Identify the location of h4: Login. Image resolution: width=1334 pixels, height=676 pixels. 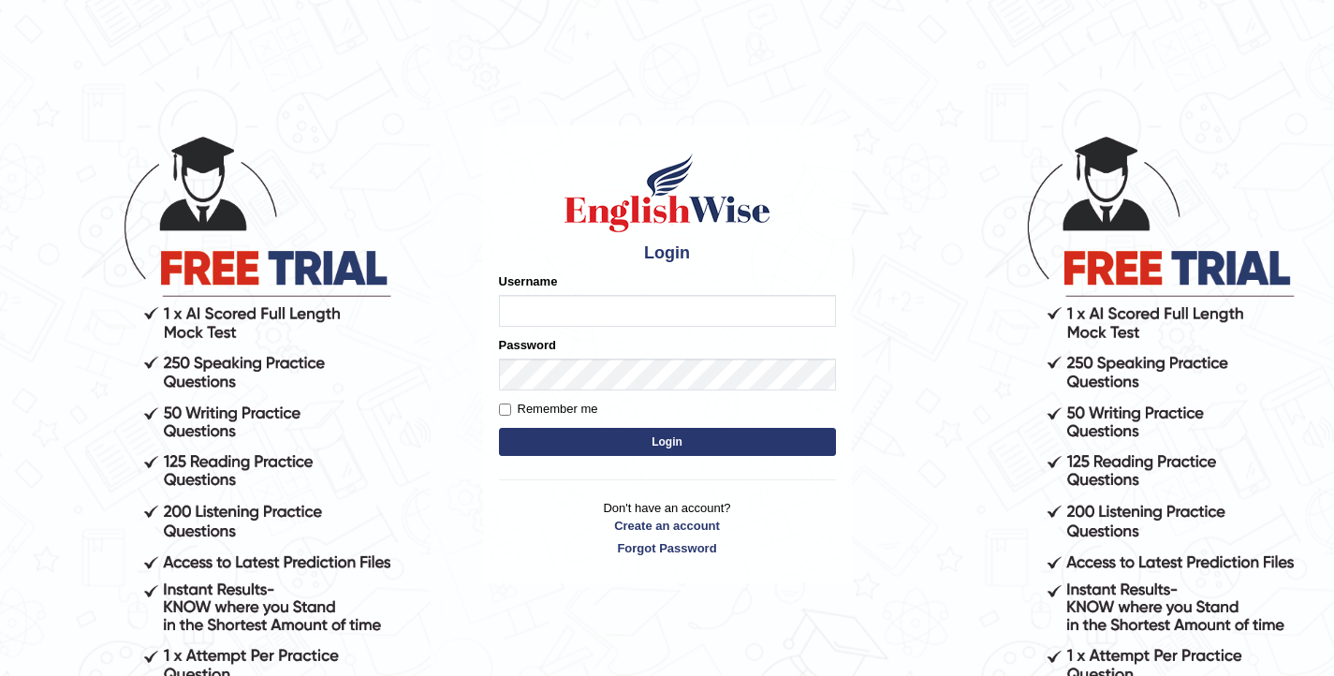
(667, 254).